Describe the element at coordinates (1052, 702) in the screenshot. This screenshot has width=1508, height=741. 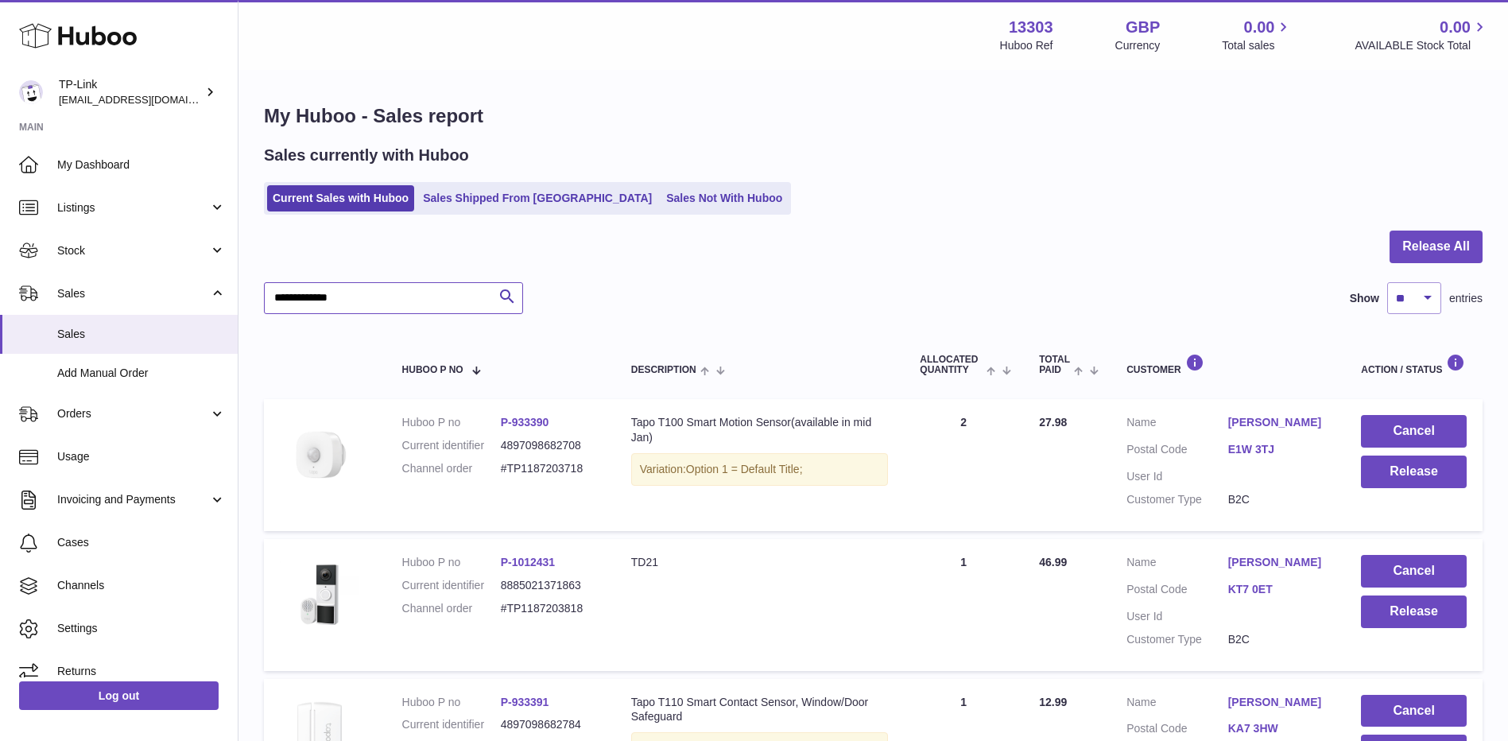
I see `span: 12.99` at that location.